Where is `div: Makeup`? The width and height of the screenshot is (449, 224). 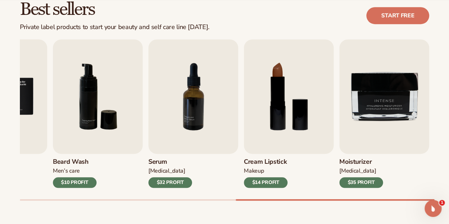 div: Makeup is located at coordinates (265, 171).